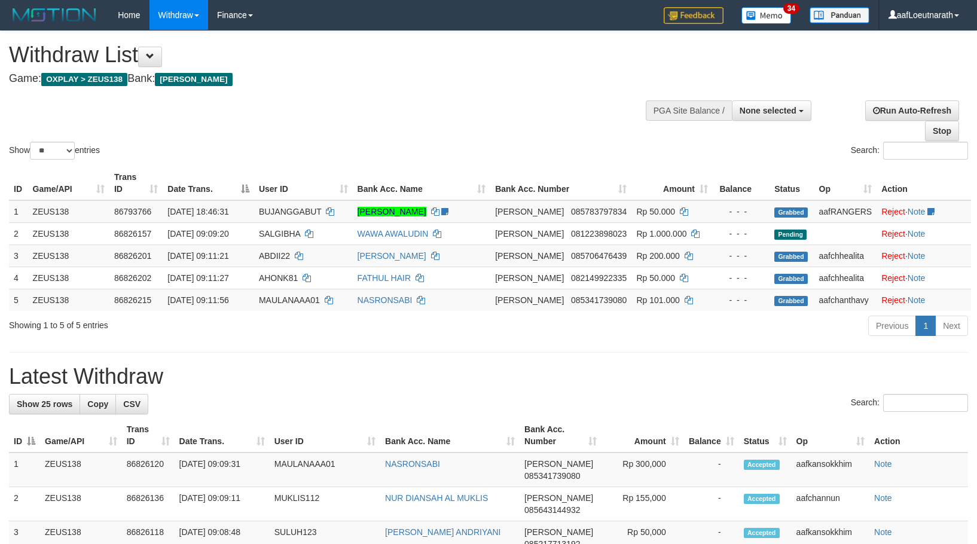 This screenshot has height=544, width=977. I want to click on a: Show 25 rows, so click(44, 404).